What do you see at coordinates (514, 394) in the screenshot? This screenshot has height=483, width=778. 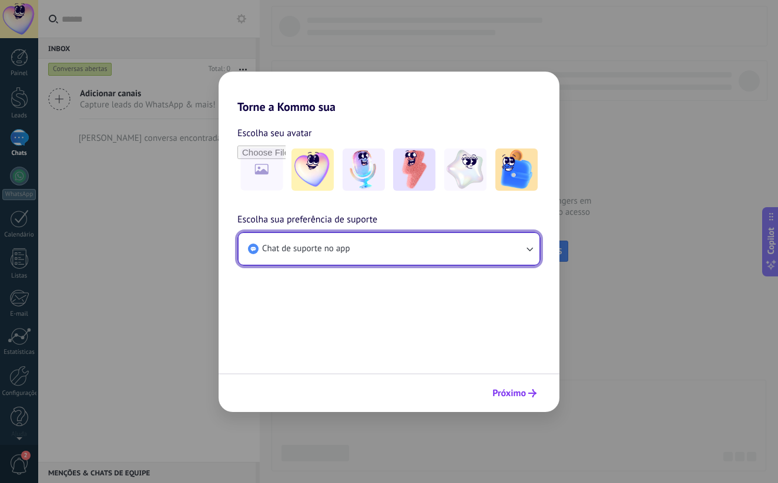 I see `button: Próximo` at bounding box center [514, 394].